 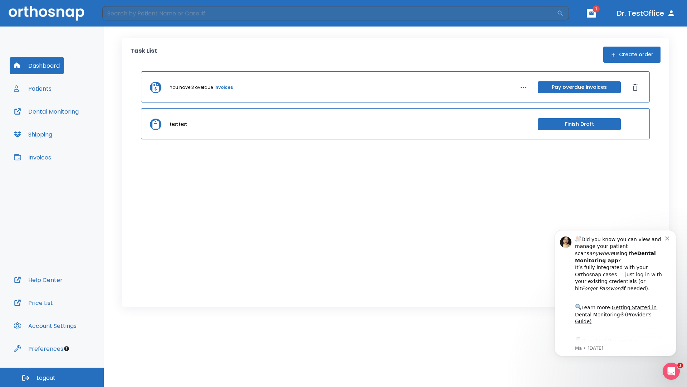 What do you see at coordinates (580, 124) in the screenshot?
I see `button: Finish Draft` at bounding box center [580, 124].